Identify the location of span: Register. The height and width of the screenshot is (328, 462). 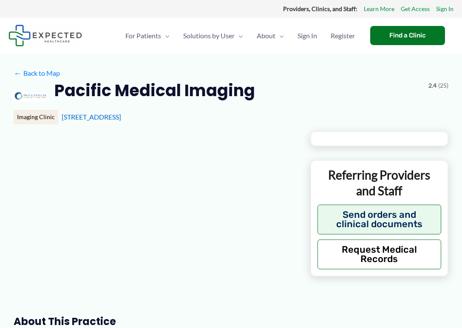
(343, 36).